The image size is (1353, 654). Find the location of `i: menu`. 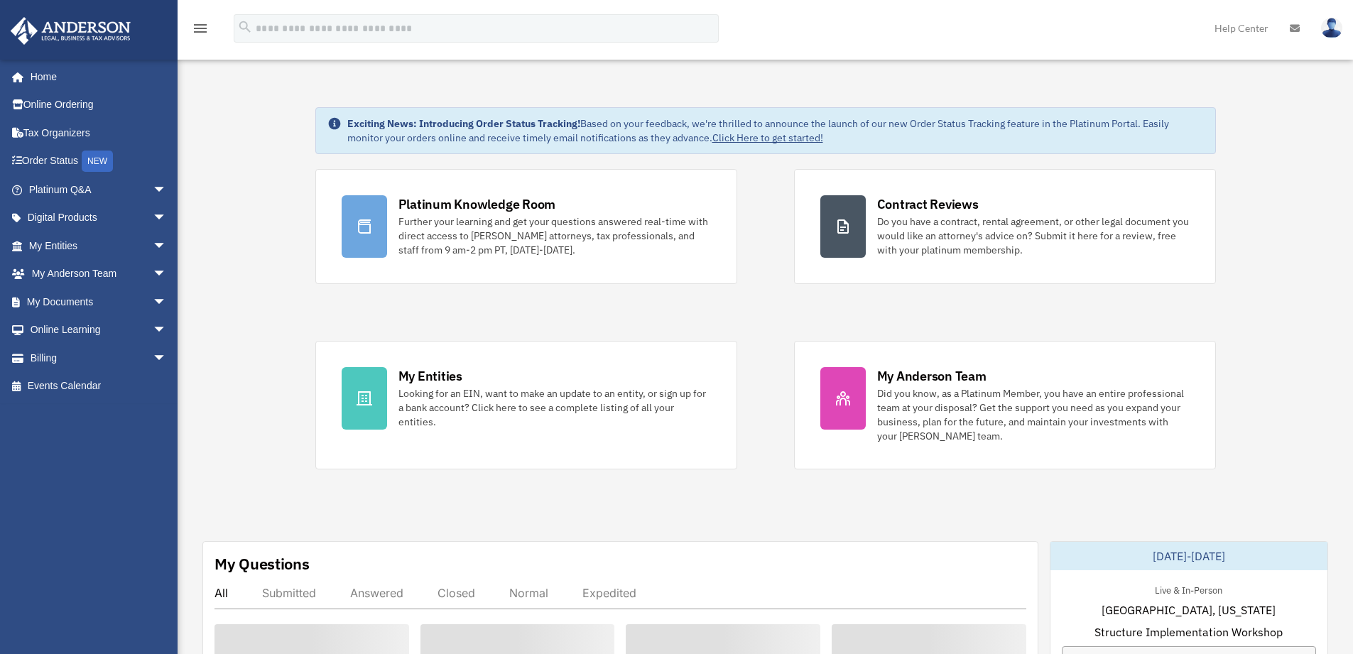

i: menu is located at coordinates (200, 28).